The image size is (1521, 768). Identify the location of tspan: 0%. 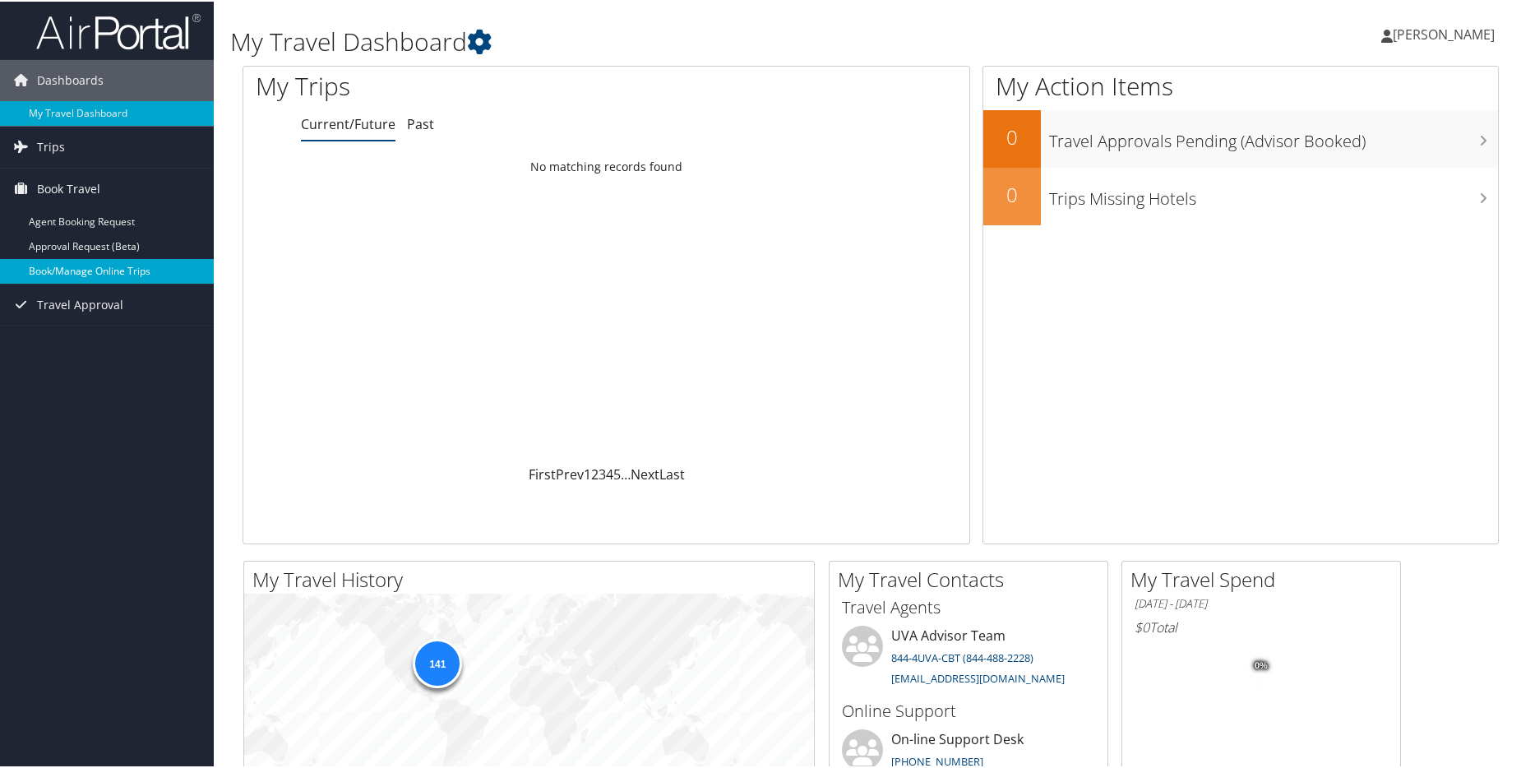
(1261, 664).